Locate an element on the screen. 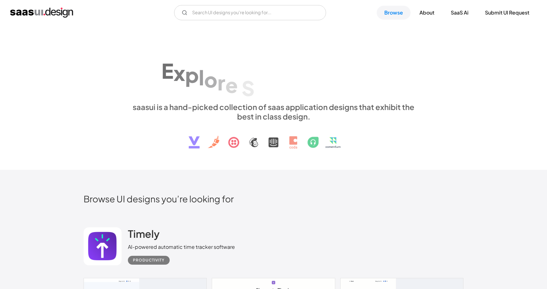 The height and width of the screenshot is (289, 547). div: r is located at coordinates (221, 82).